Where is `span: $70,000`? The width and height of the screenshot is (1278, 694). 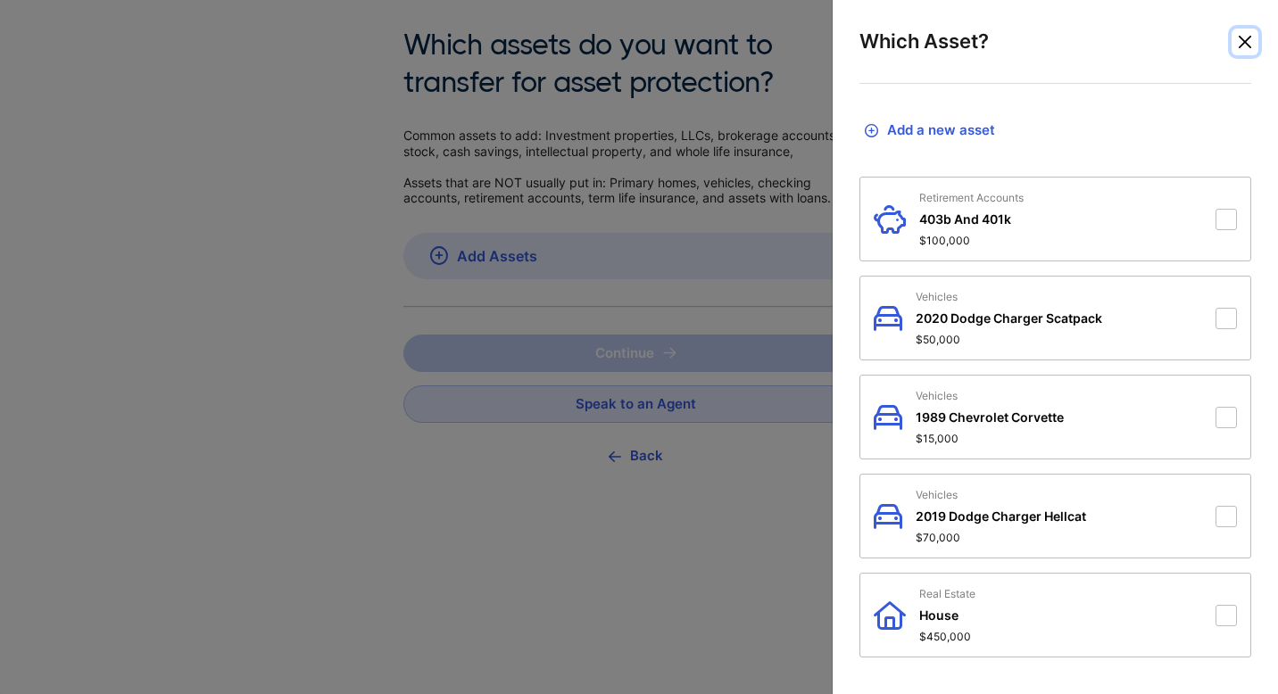 span: $70,000 is located at coordinates (1001, 537).